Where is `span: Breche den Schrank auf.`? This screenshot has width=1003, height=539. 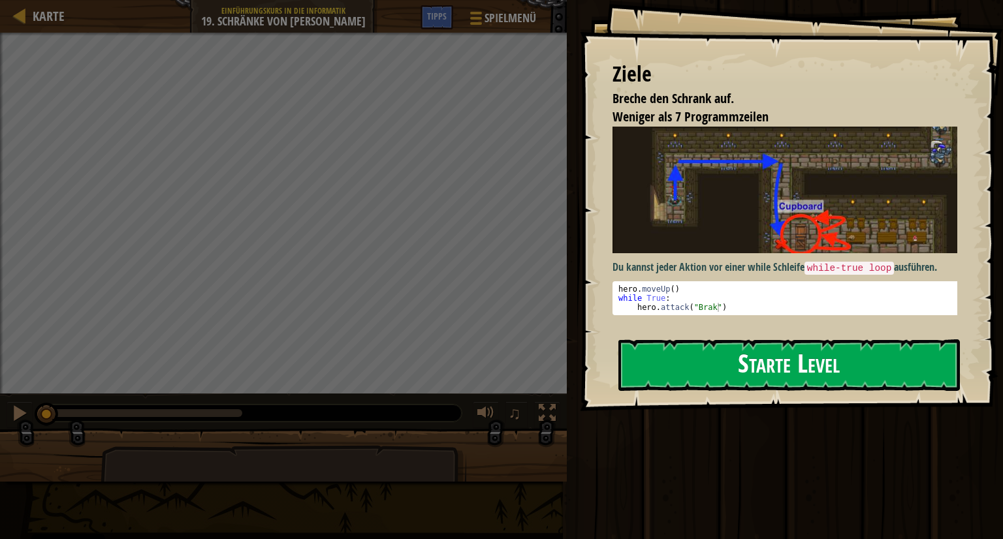
span: Breche den Schrank auf. is located at coordinates (673, 98).